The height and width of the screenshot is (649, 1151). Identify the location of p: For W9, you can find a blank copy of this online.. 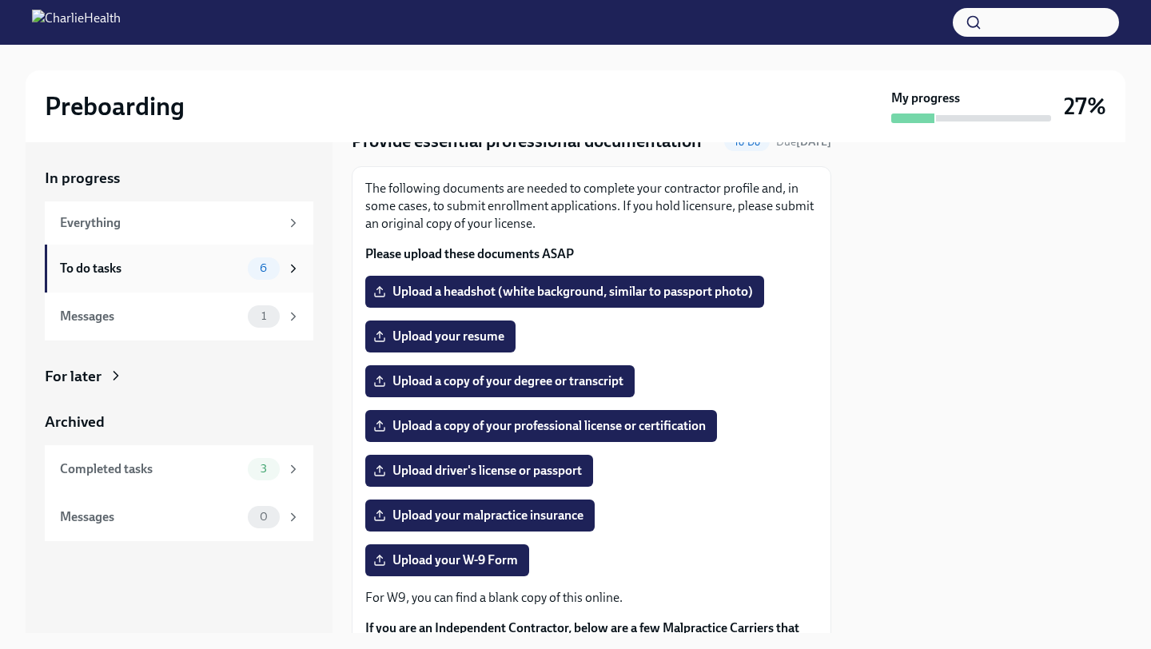
(592, 598).